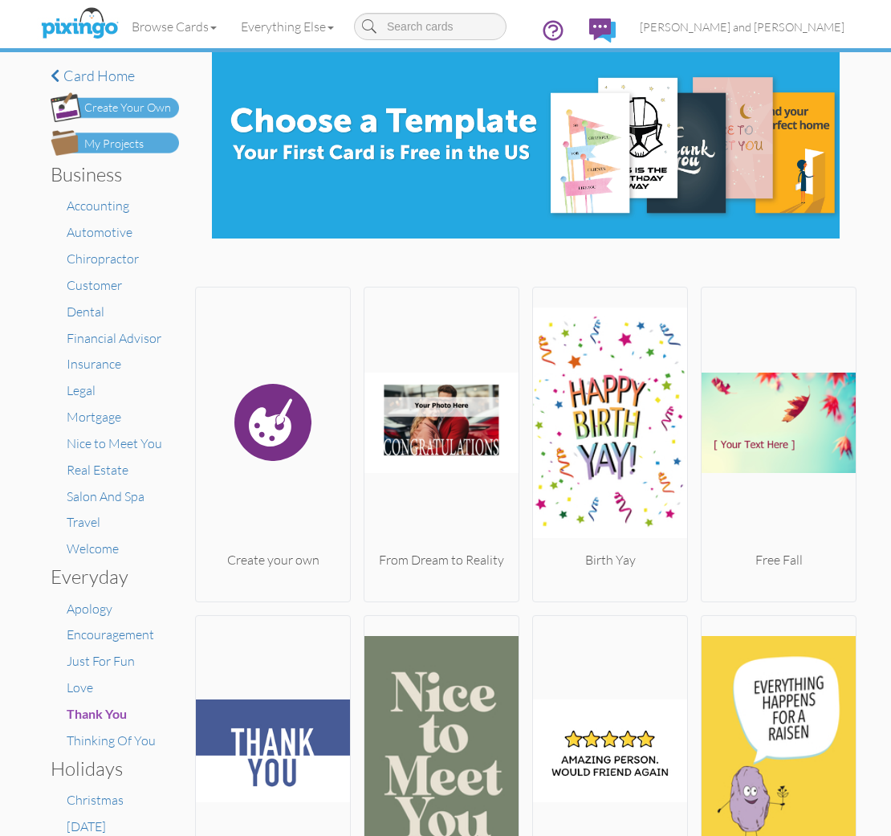  I want to click on span: Real Estate, so click(97, 470).